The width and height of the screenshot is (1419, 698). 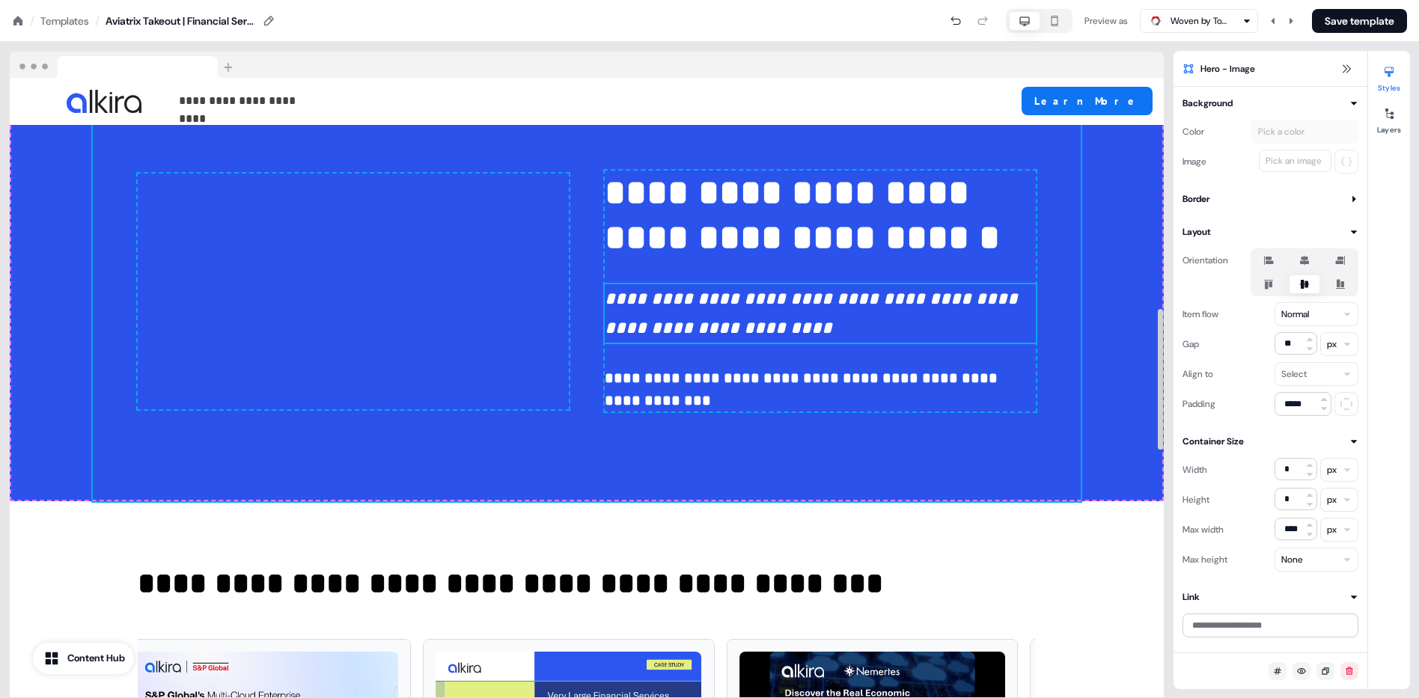 What do you see at coordinates (96, 659) in the screenshot?
I see `div: Content Hub` at bounding box center [96, 659].